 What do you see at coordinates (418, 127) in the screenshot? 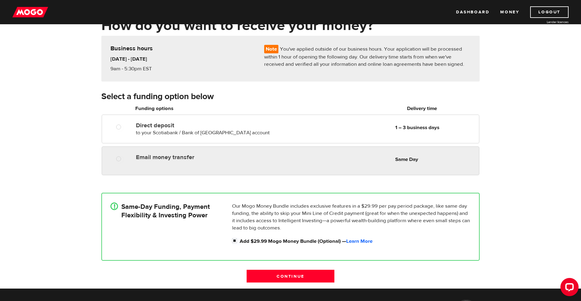
I see `b: 1 – 3 business days` at bounding box center [418, 127].